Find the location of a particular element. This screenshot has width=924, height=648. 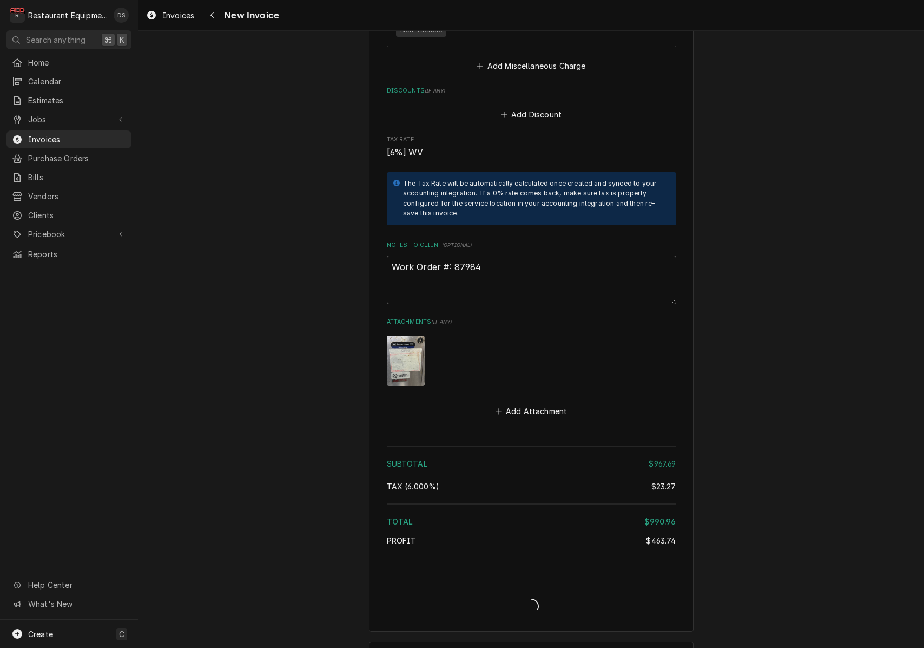

span: Jobs is located at coordinates (69, 119).